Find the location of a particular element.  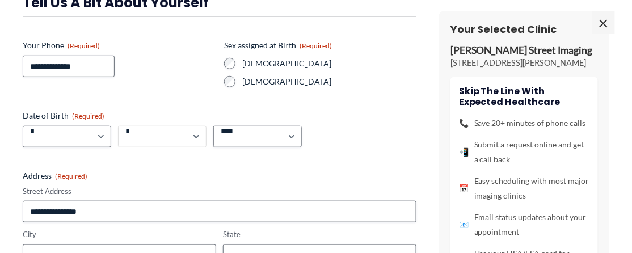

label: Your Phone is located at coordinates (119, 45).